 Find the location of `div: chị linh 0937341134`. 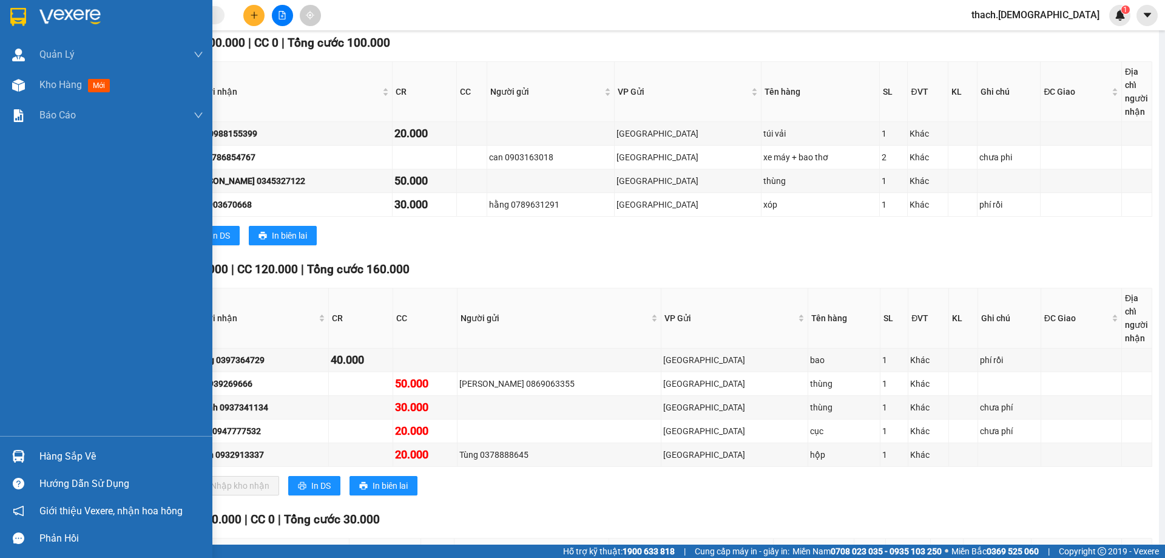

div: chị linh 0937341134 is located at coordinates (258, 407).